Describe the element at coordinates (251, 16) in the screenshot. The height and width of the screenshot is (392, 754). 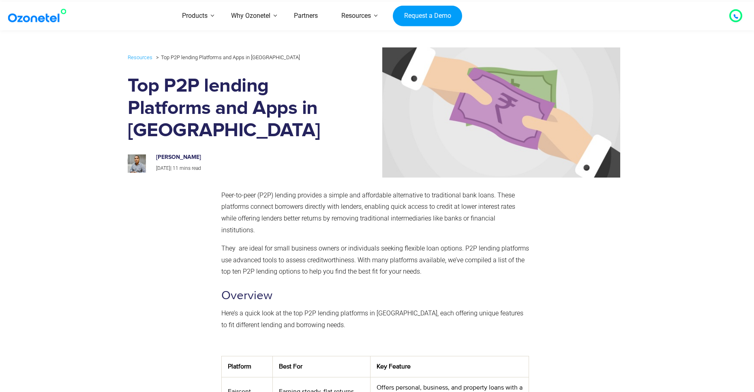
I see `a: Why Ozonetel` at that location.